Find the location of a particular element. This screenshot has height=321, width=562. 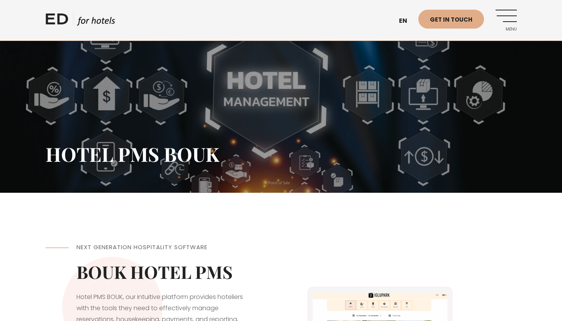

a: Get in touch is located at coordinates (451, 19).